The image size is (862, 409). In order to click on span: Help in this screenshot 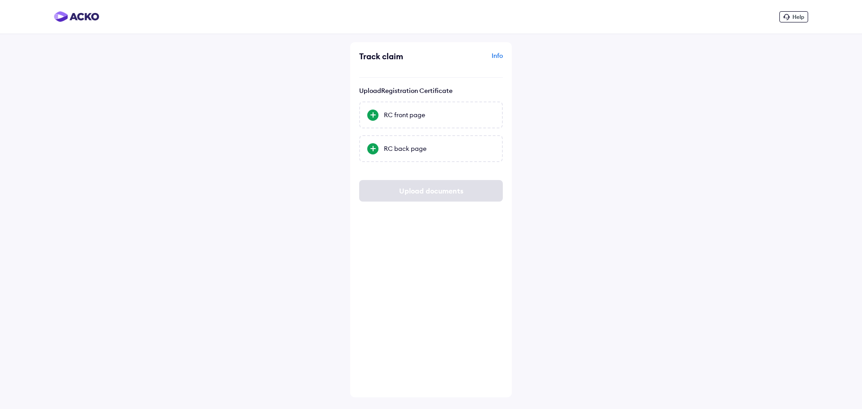, I will do `click(798, 17)`.